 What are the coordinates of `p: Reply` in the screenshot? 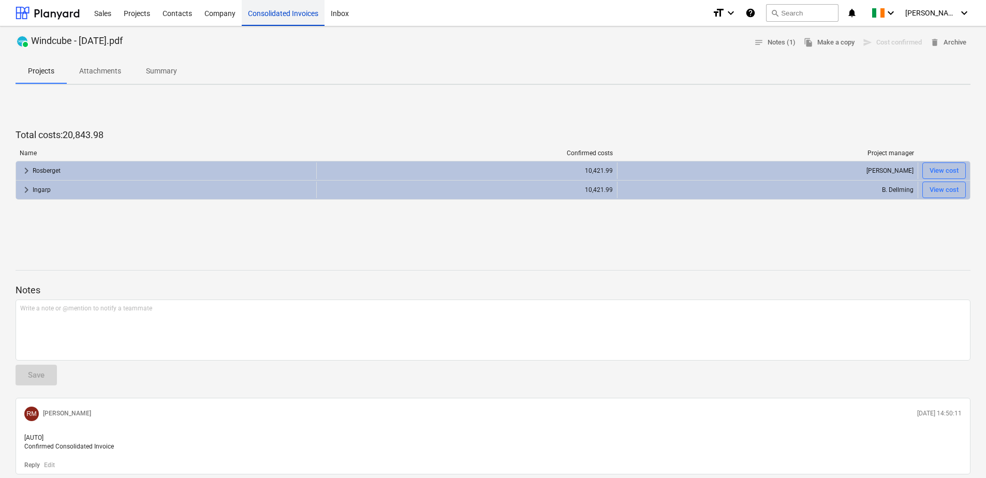 It's located at (32, 465).